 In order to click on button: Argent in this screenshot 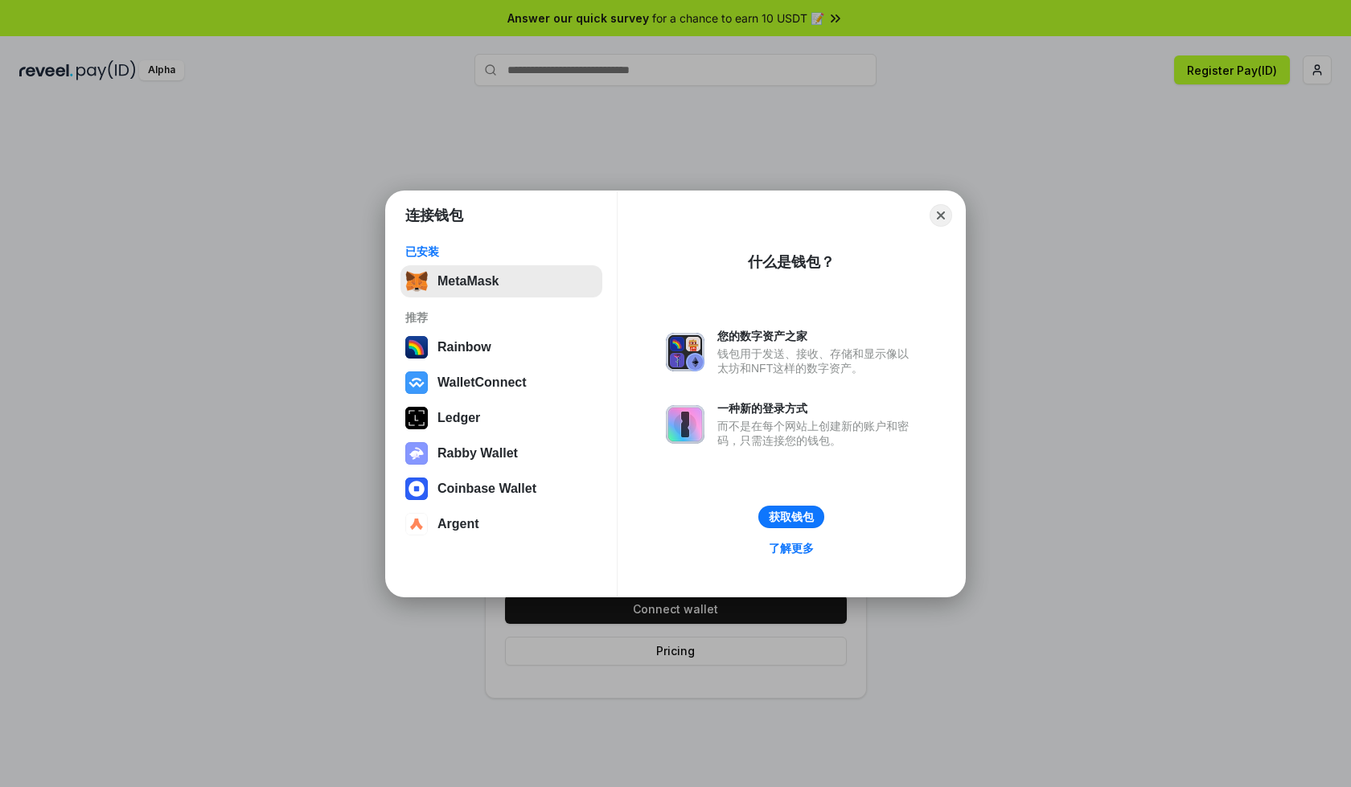, I will do `click(501, 524)`.